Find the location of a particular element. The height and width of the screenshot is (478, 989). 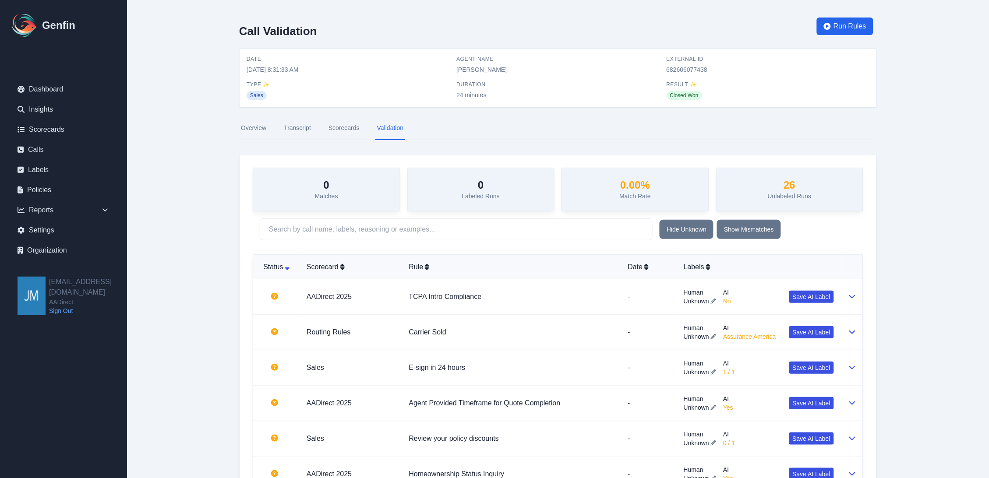

a: Transcript is located at coordinates (297, 128).